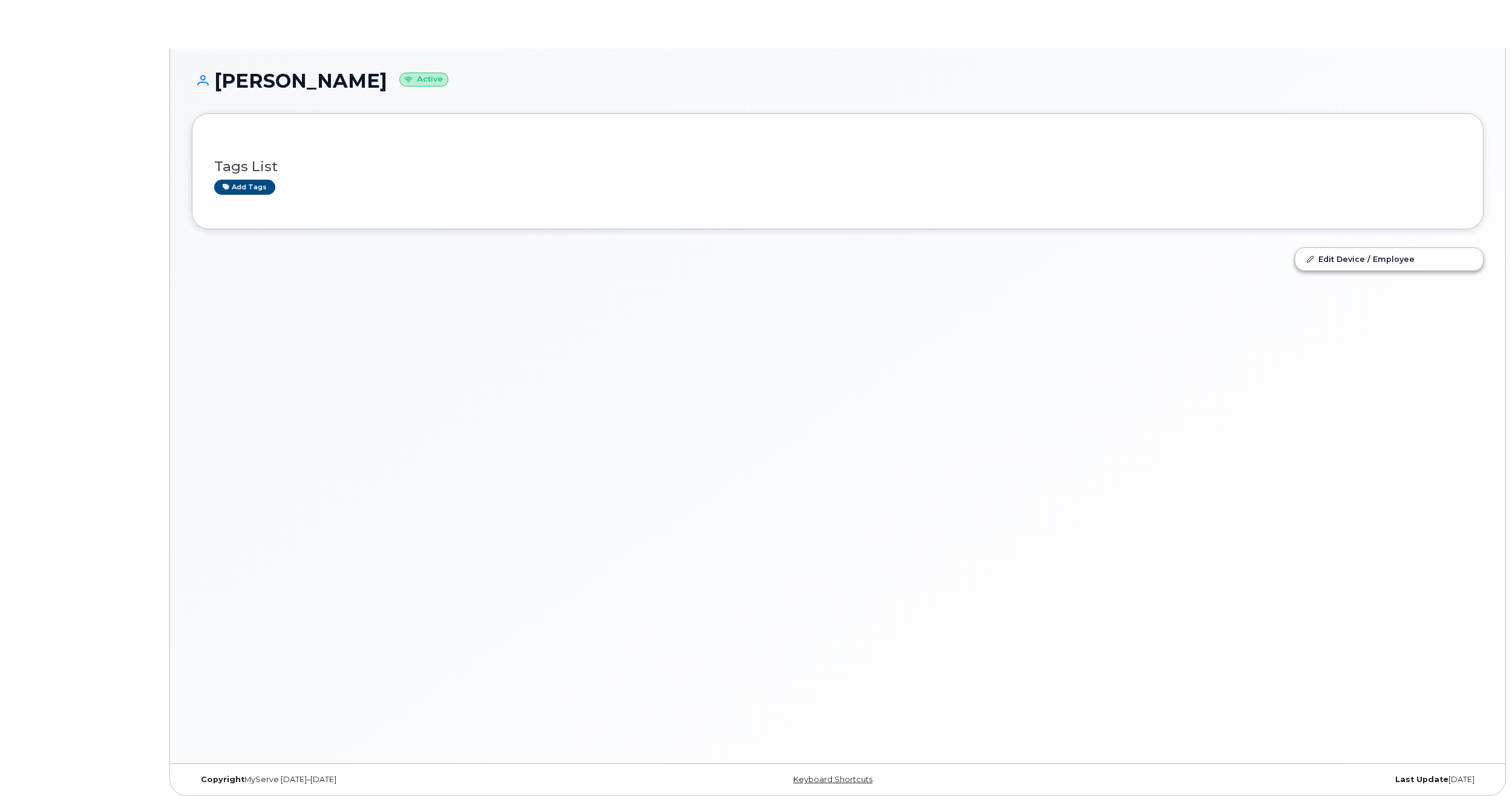  I want to click on h3: Tags List, so click(837, 166).